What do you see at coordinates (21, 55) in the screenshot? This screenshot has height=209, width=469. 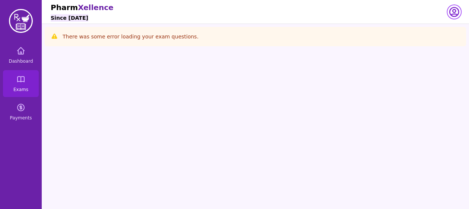 I see `a: Dashboard` at bounding box center [21, 55].